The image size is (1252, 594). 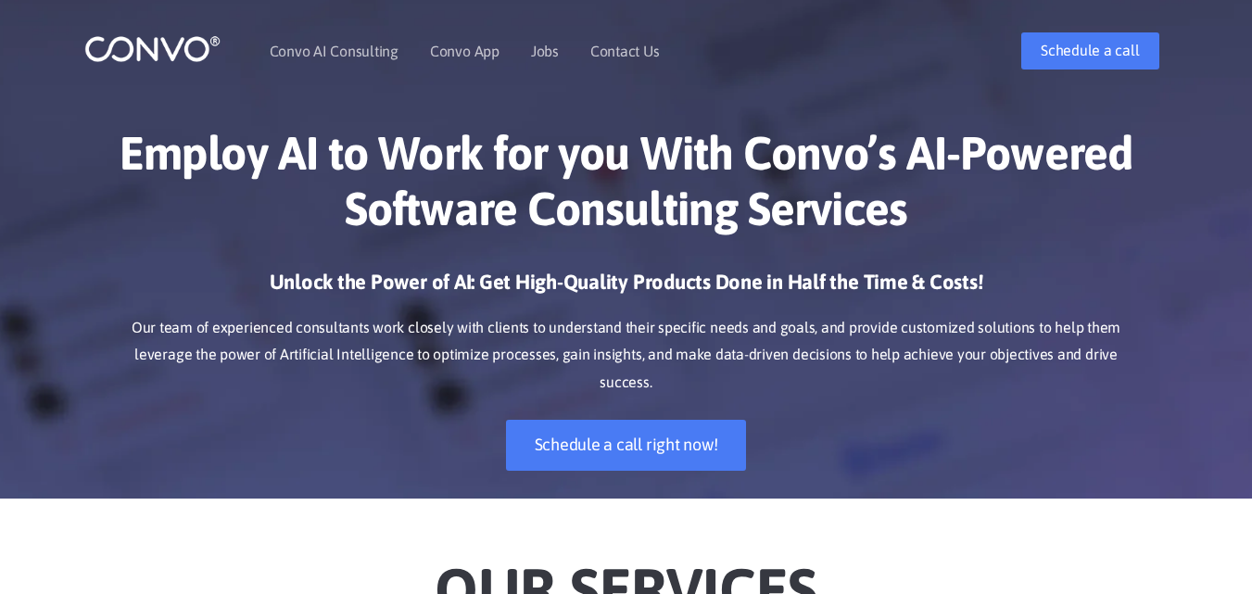 What do you see at coordinates (152, 48) in the screenshot?
I see `img: logo_1.png` at bounding box center [152, 48].